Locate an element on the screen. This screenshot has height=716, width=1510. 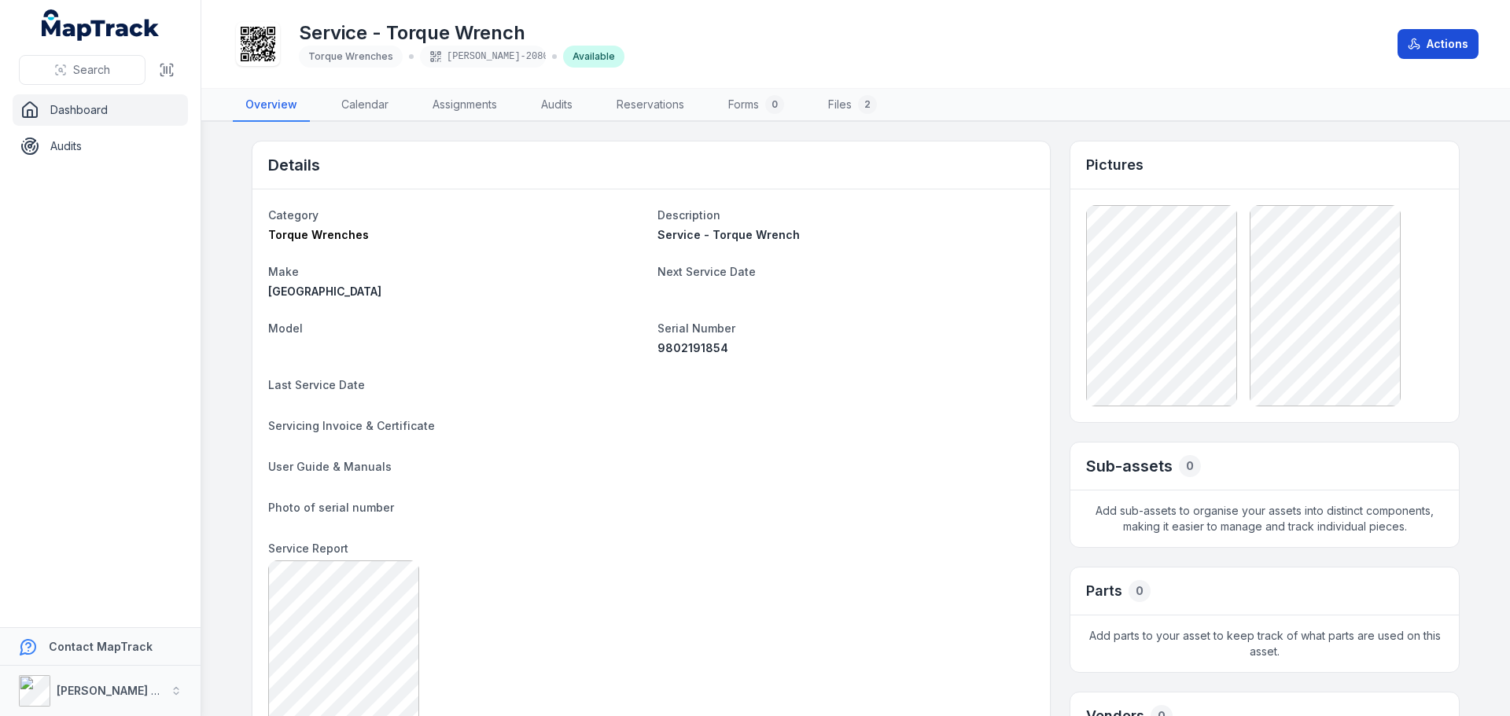
span: Next Service Date is located at coordinates (706, 271).